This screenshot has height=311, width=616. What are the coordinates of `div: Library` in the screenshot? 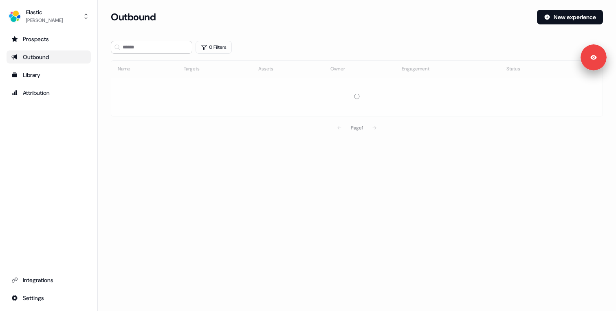 It's located at (48, 75).